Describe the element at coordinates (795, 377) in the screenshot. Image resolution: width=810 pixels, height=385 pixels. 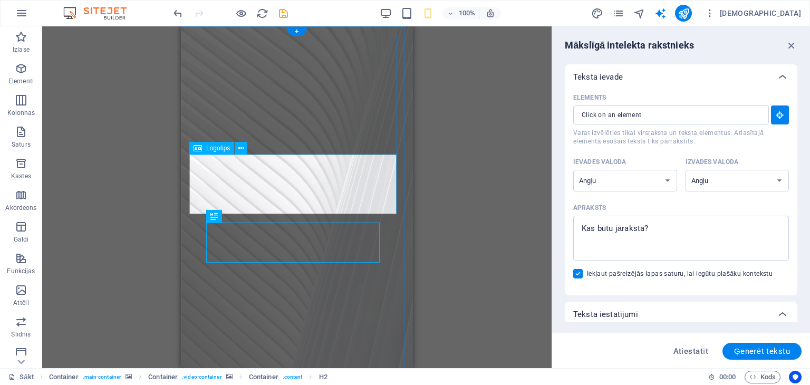
I see `button: Lietotājcentriskums` at that location.